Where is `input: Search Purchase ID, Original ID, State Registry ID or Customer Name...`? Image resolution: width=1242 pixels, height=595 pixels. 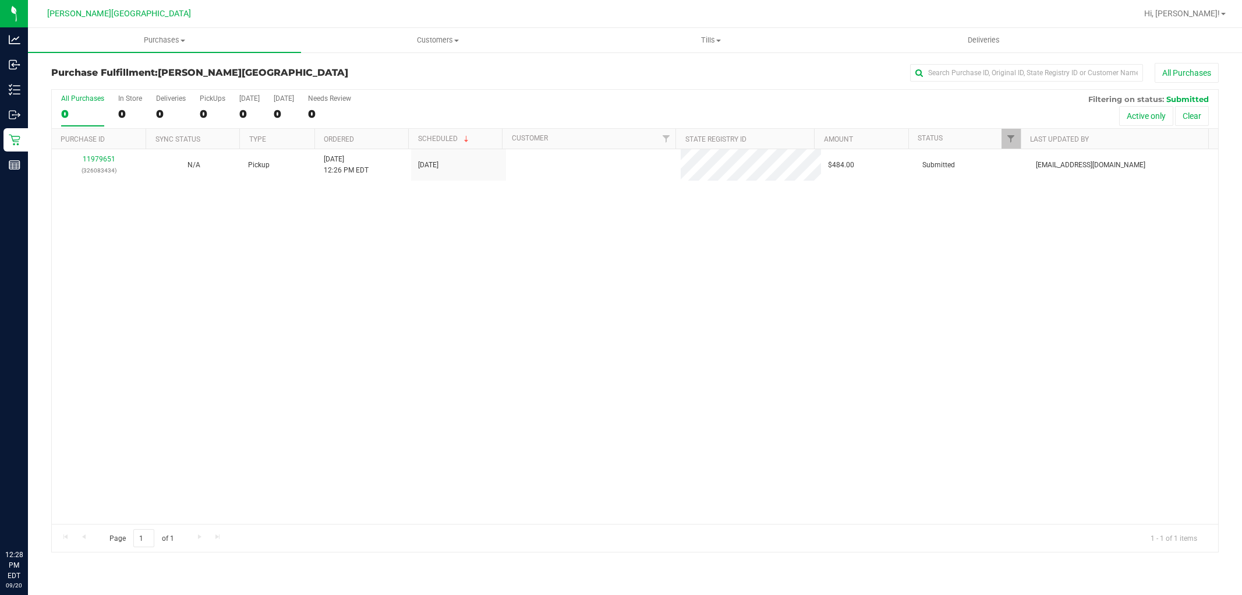 input: Search Purchase ID, Original ID, State Registry ID or Customer Name... is located at coordinates (1027, 73).